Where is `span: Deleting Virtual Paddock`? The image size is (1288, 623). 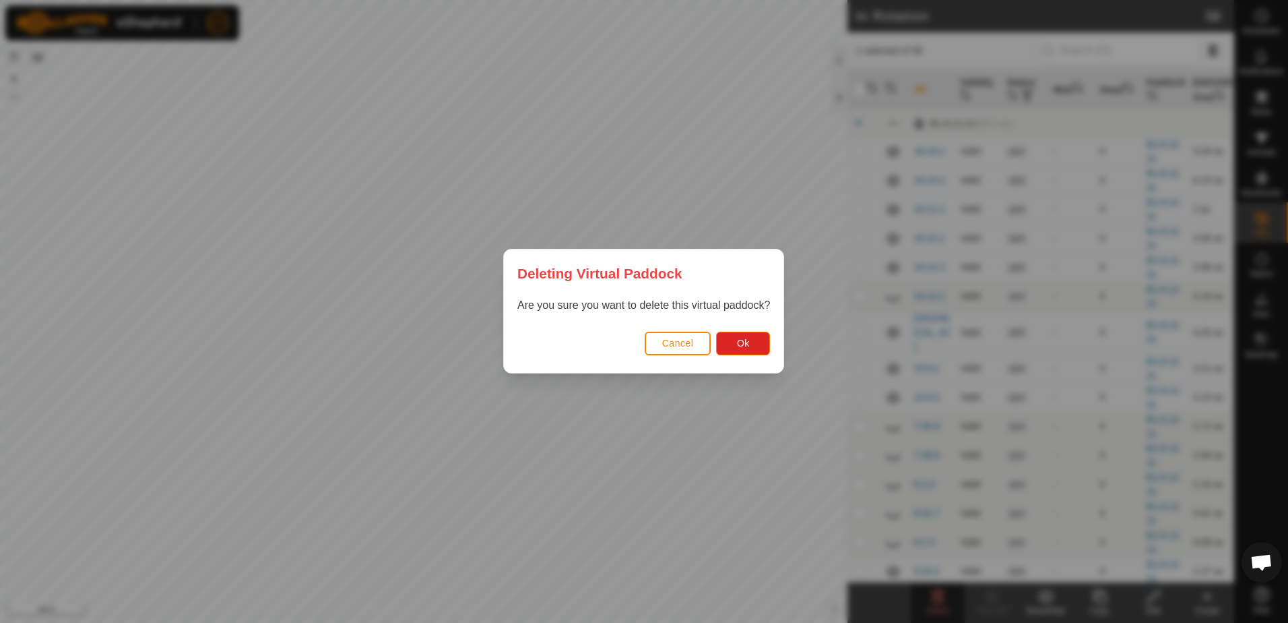
span: Deleting Virtual Paddock is located at coordinates (600, 273).